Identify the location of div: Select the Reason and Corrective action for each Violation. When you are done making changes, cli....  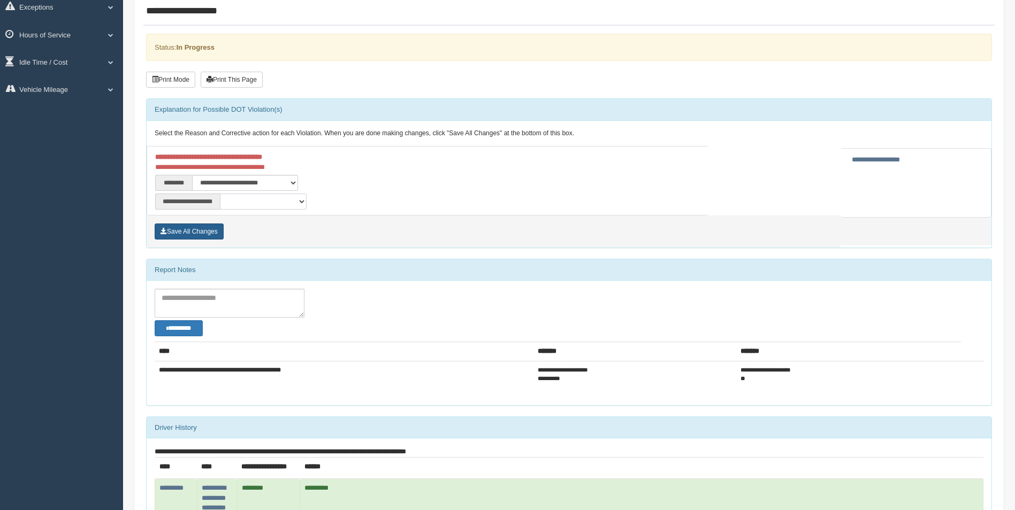
(569, 134).